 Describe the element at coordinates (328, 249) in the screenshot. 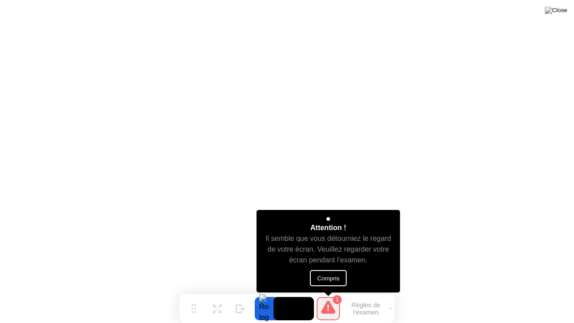

I see `div: Il semble que vous détourniez le regard de votre écran. Veuillez regarder votre écran pendant l'e...` at that location.